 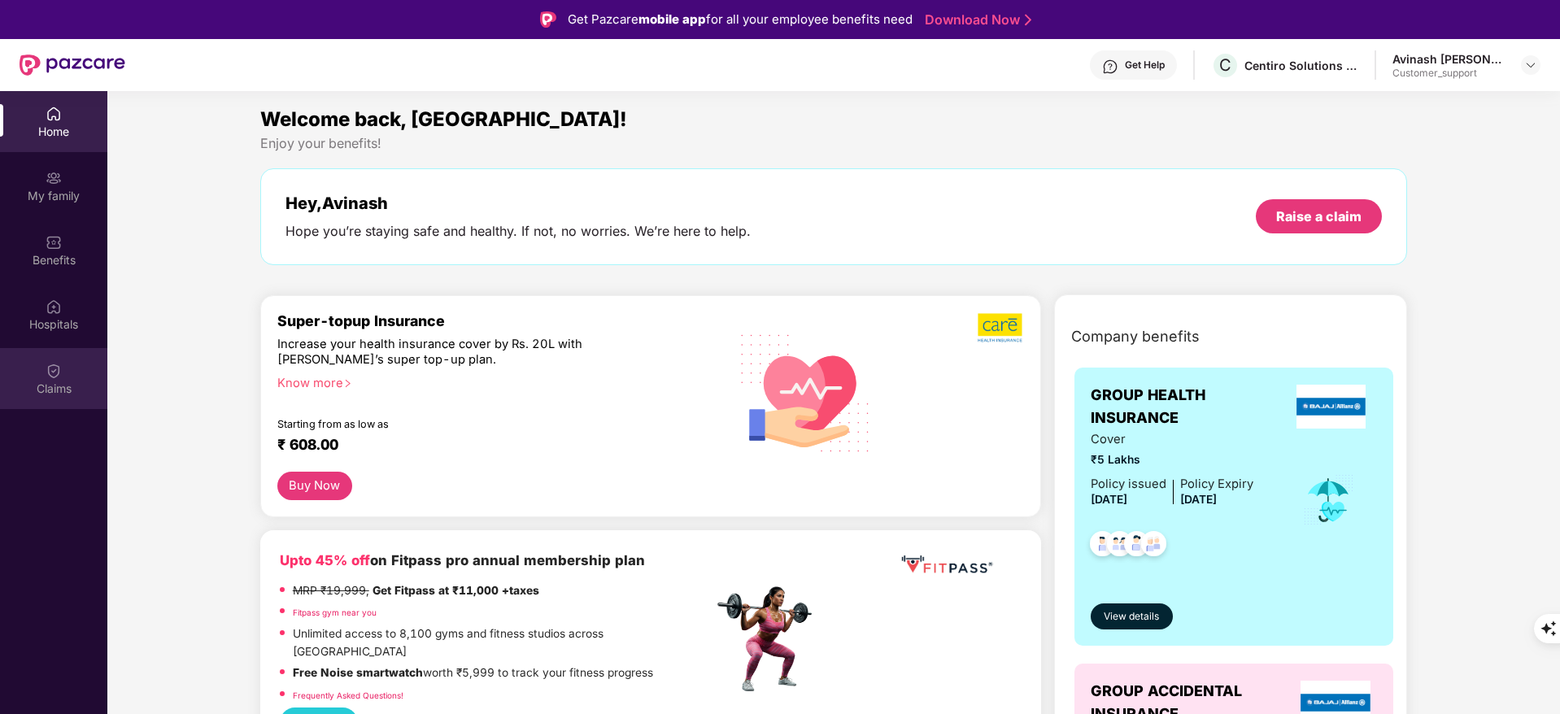 What do you see at coordinates (1531, 65) in the screenshot?
I see `img: svg+xml;base64,PHN2ZyBpZD0iRHJvcGRvd24tMzJ4MzIiIHhtbG5zPSJodHRwOi8vd3d3LnczLm9yZy8yMDAwL3N2ZyIgd2...` at bounding box center [1531, 65].